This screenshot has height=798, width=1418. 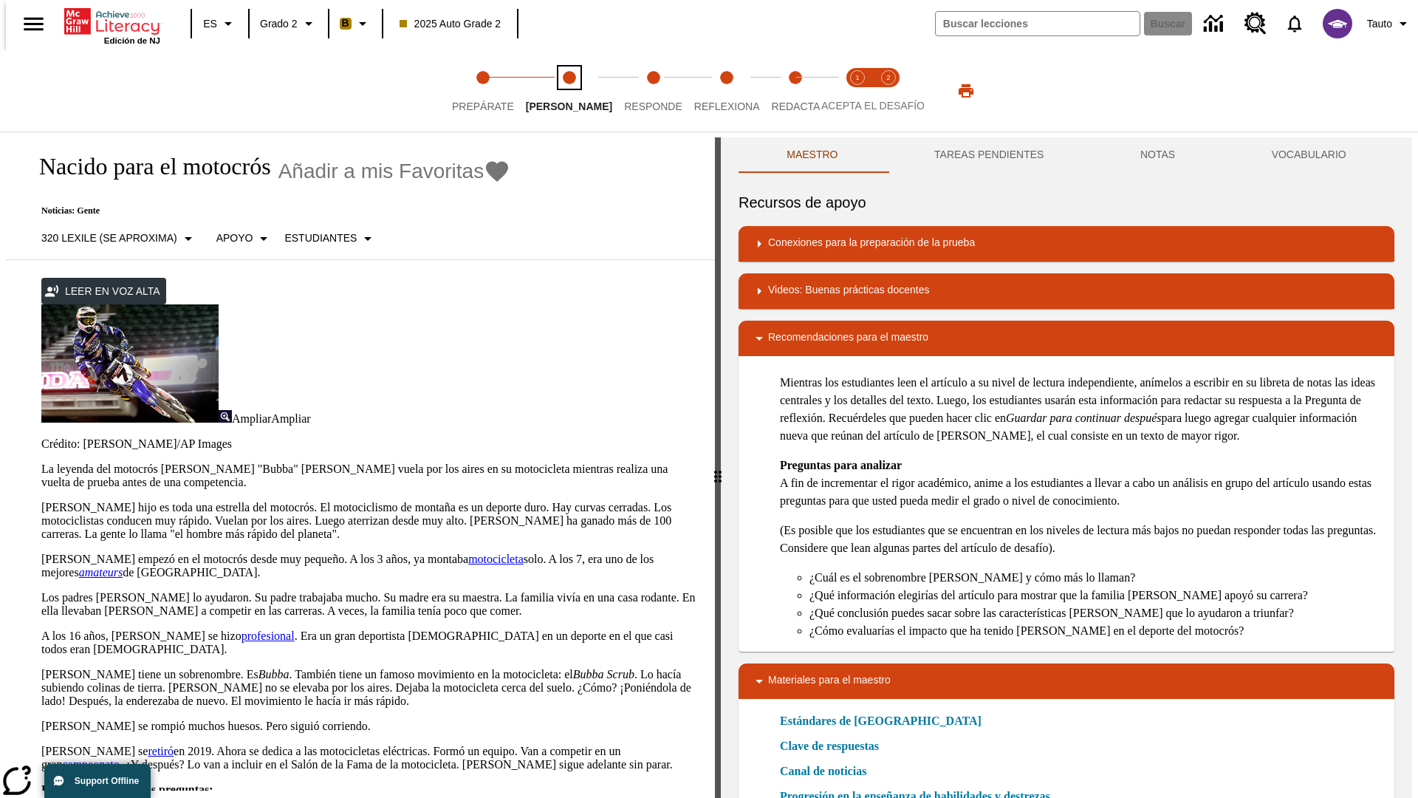 What do you see at coordinates (451, 24) in the screenshot?
I see `span: 2025 Auto Grade 2` at bounding box center [451, 24].